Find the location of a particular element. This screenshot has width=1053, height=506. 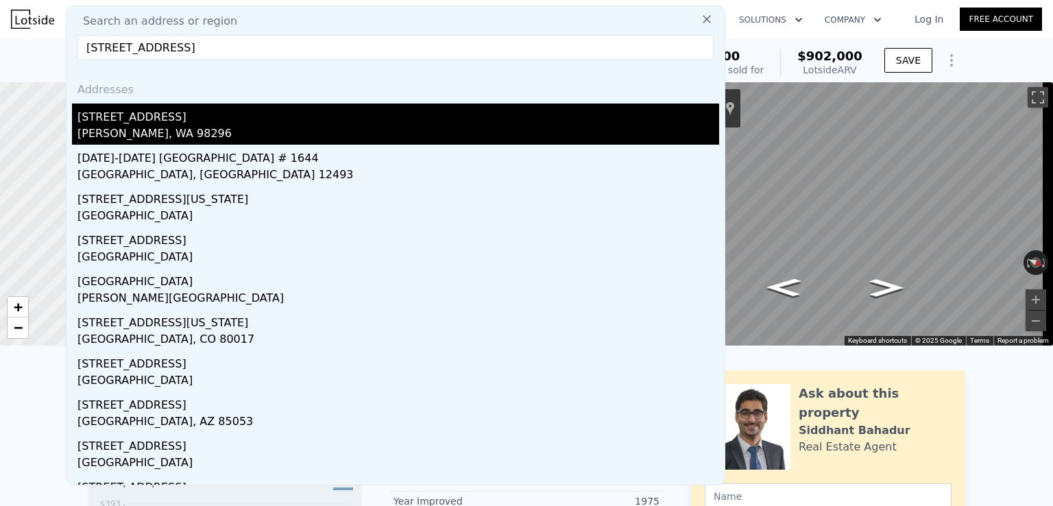

span: © 2025 Google is located at coordinates (938, 340).